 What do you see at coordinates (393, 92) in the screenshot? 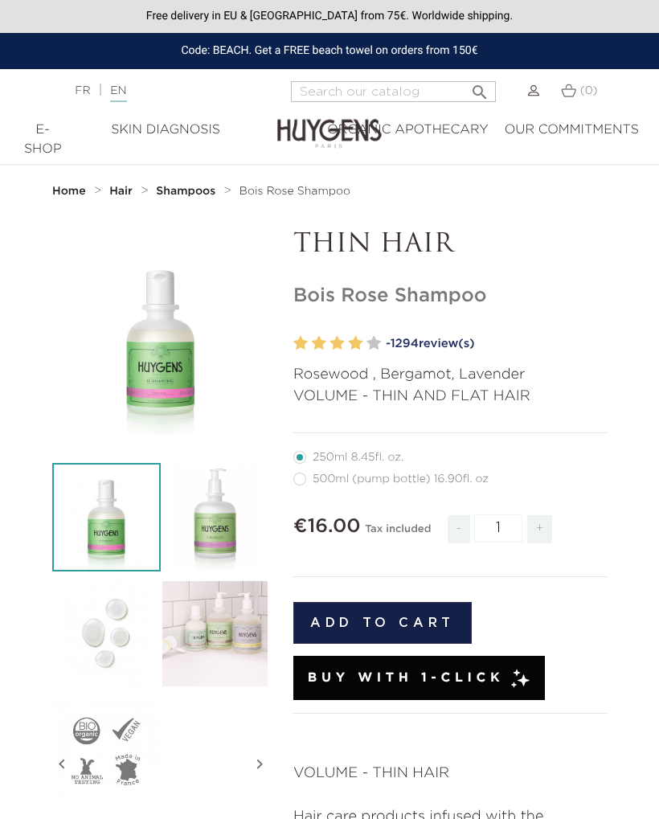
I see `input: Search` at bounding box center [393, 92].